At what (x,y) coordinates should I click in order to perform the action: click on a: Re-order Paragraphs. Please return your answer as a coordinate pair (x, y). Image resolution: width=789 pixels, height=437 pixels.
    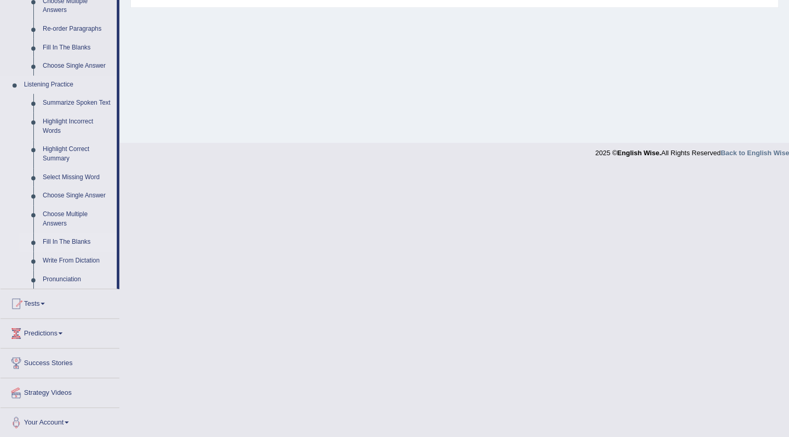
    Looking at the image, I should click on (77, 29).